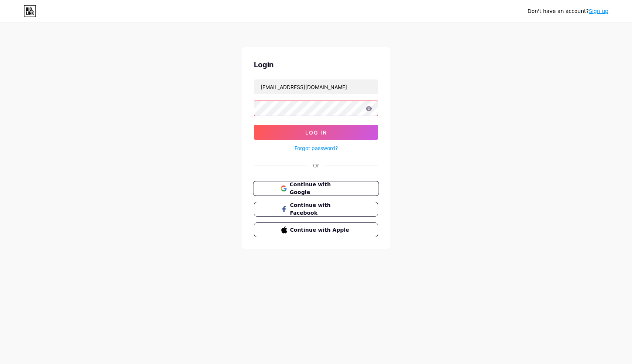  What do you see at coordinates (316, 230) in the screenshot?
I see `a: Continue with Apple` at bounding box center [316, 230].